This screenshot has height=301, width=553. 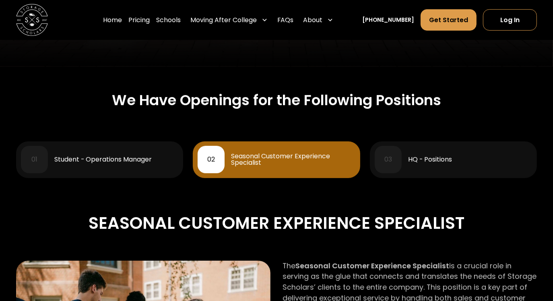 I want to click on img: Storage Scholars main logo, so click(x=32, y=20).